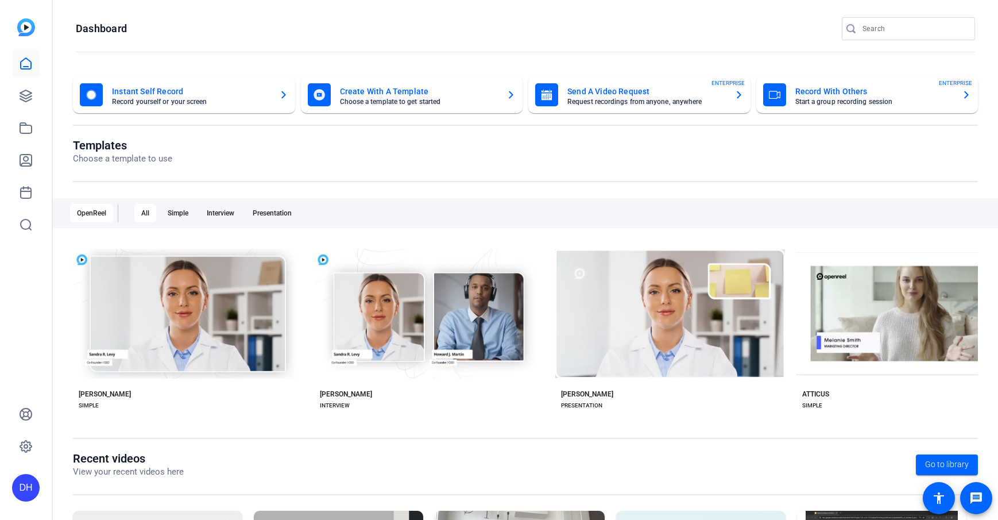 The height and width of the screenshot is (520, 998). What do you see at coordinates (874, 102) in the screenshot?
I see `mat-card-subtitle: Start a group recording session` at bounding box center [874, 102].